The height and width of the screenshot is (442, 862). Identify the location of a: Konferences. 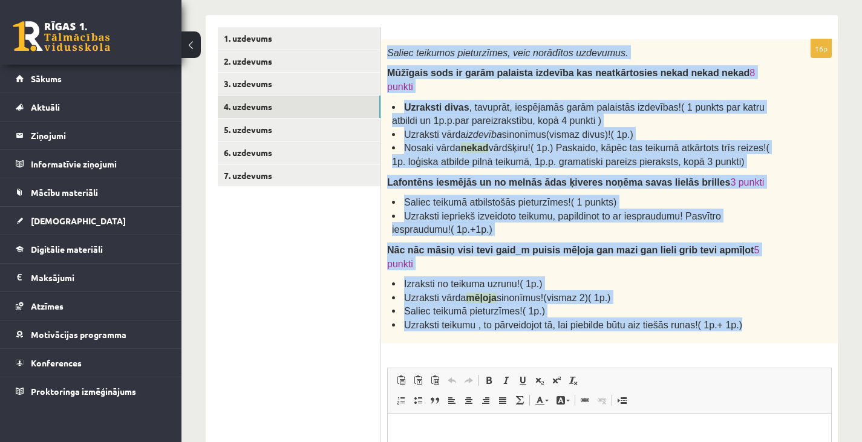
(91, 363).